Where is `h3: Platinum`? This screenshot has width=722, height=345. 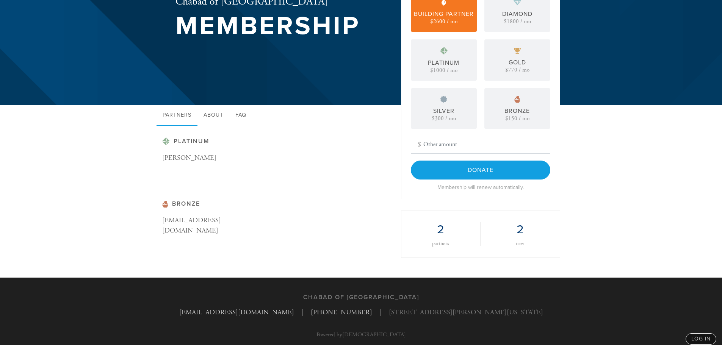 h3: Platinum is located at coordinates (276, 141).